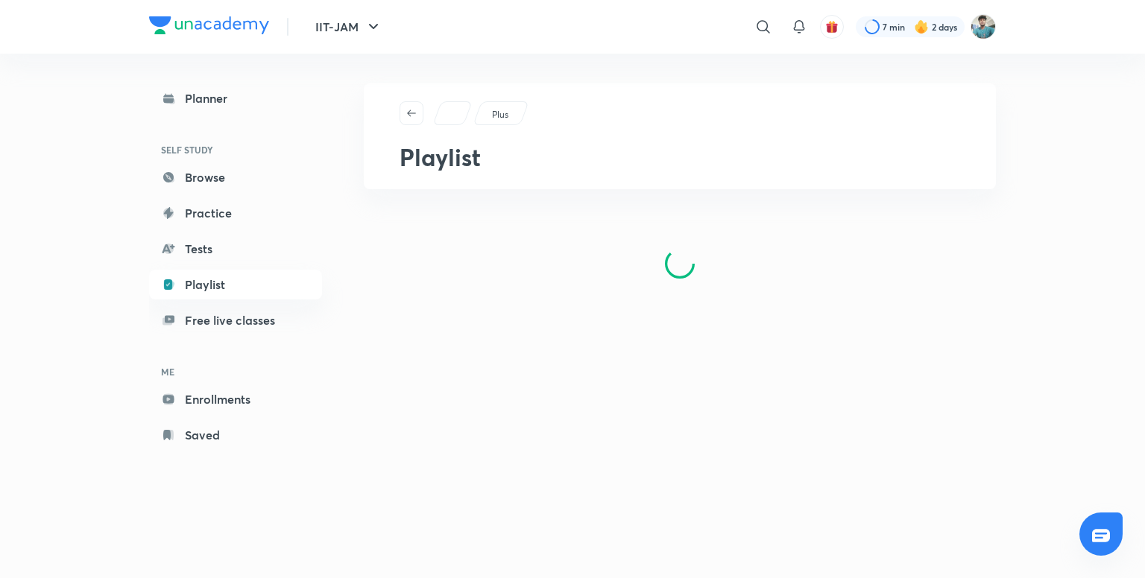  Describe the element at coordinates (235, 177) in the screenshot. I see `a: Browse` at that location.